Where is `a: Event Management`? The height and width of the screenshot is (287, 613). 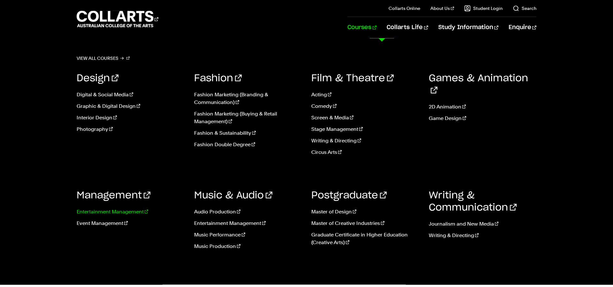
a: Event Management is located at coordinates (131, 223).